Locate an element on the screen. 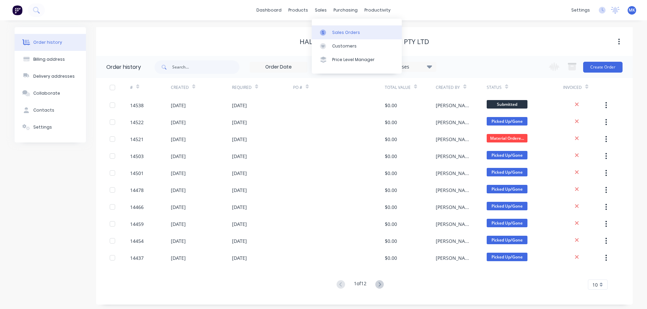  span: Material Ordere... is located at coordinates (507, 138).